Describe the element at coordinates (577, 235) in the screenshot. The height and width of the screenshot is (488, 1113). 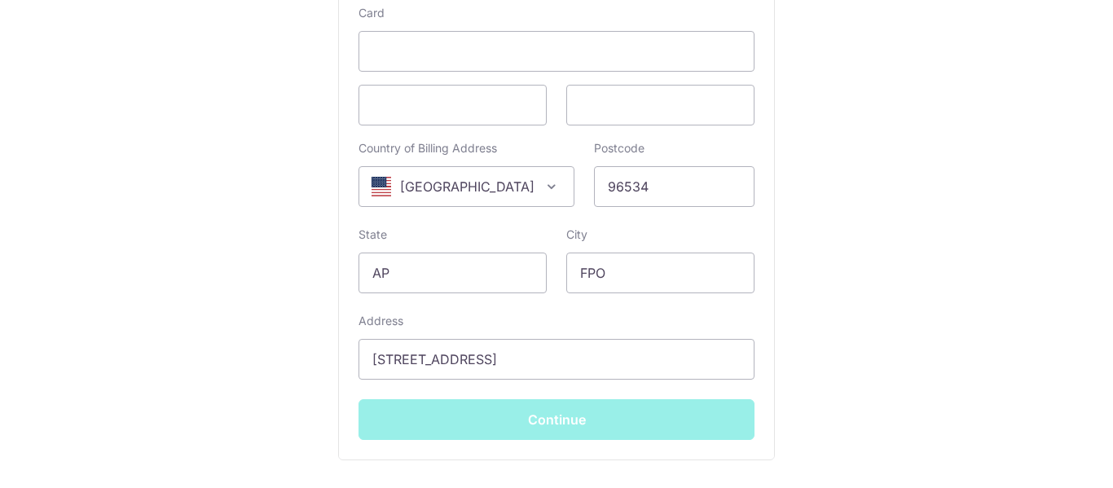
I see `label: City` at that location.